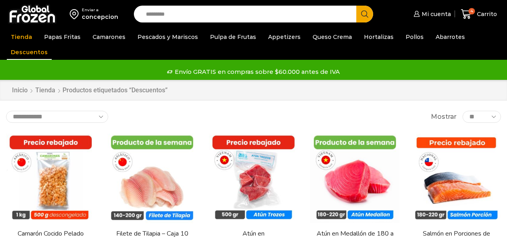 This screenshot has height=238, width=507. I want to click on a: Mi cuenta, so click(431, 14).